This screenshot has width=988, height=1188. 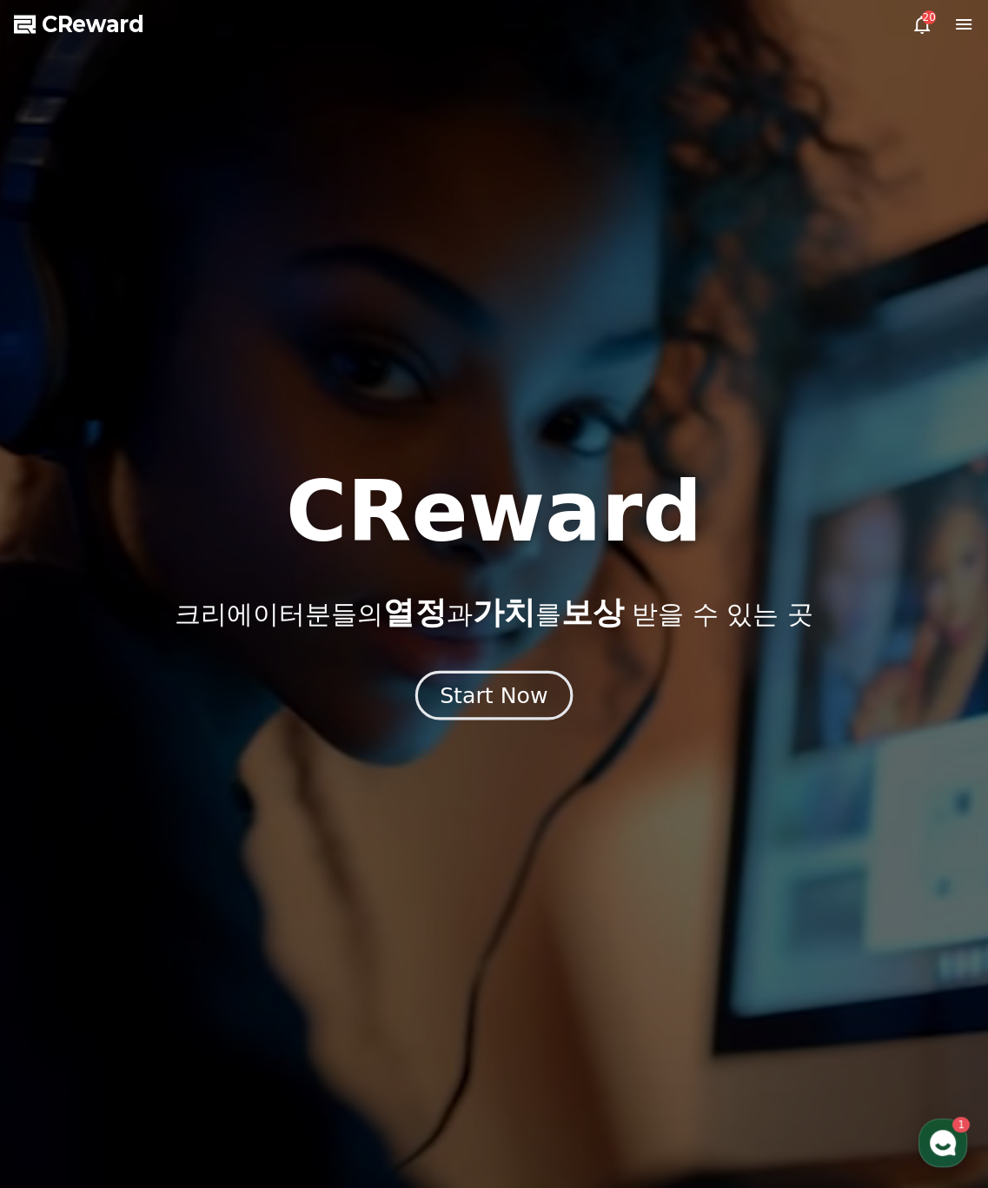 I want to click on span: 메시지를 입력하세요., so click(x=98, y=273).